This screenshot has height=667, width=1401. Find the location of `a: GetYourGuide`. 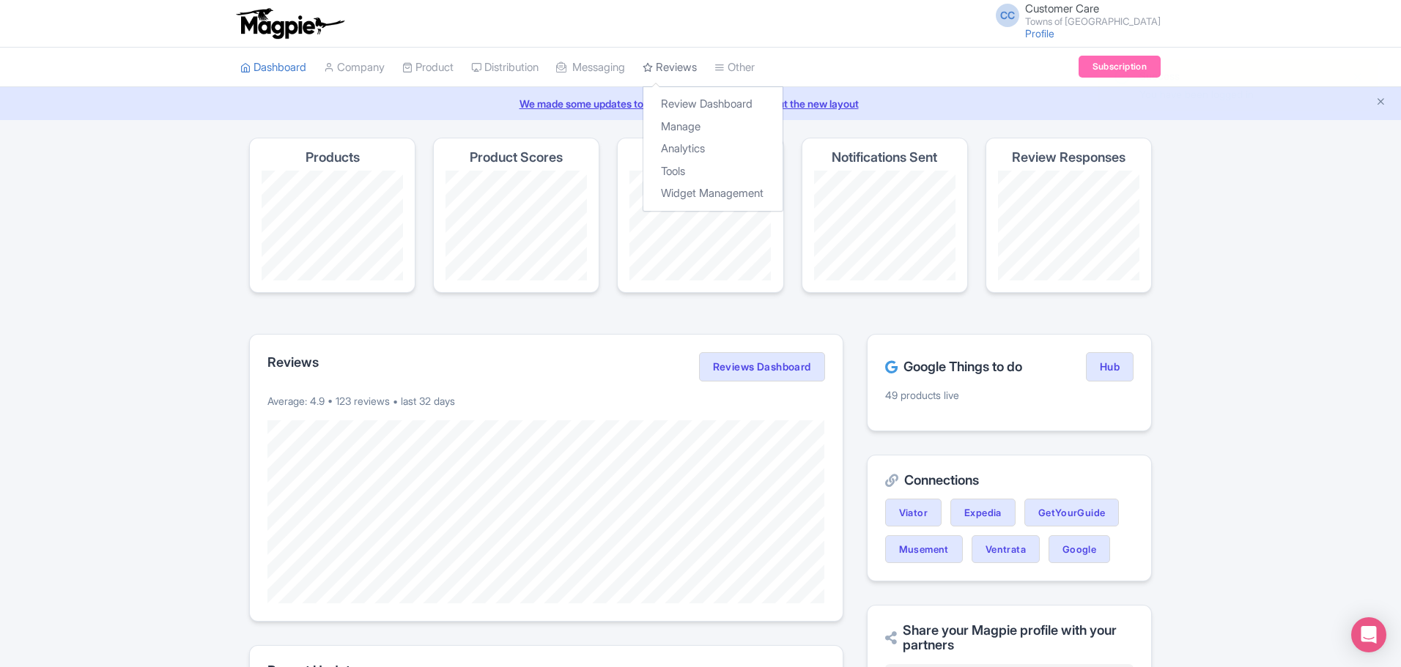

a: GetYourGuide is located at coordinates (1072, 513).